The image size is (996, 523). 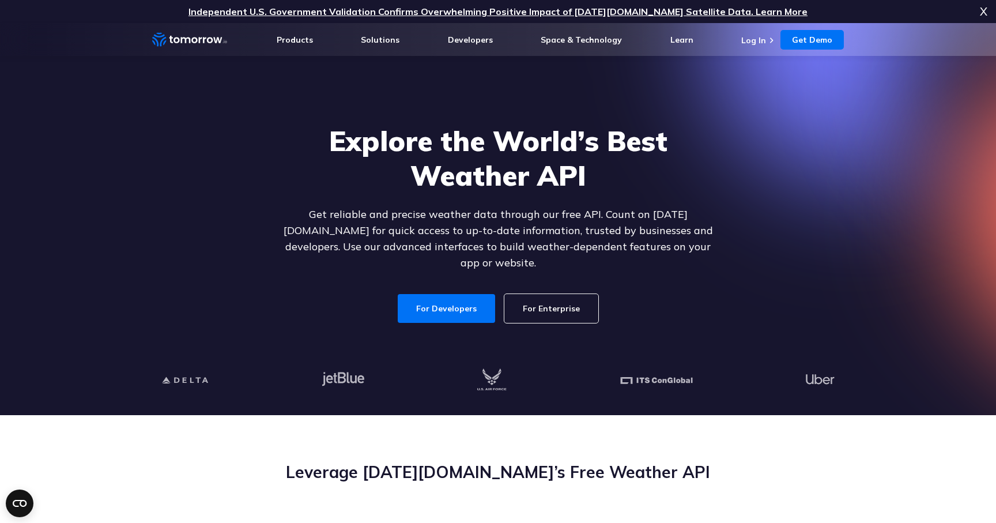 I want to click on a: Products, so click(x=295, y=40).